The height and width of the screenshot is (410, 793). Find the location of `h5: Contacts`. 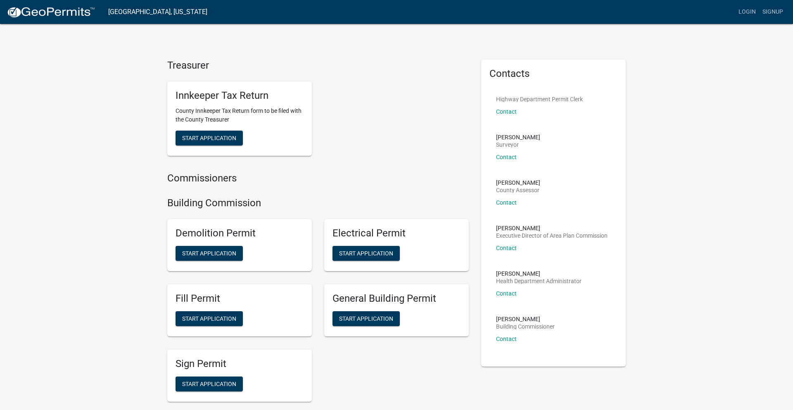

h5: Contacts is located at coordinates (553, 74).